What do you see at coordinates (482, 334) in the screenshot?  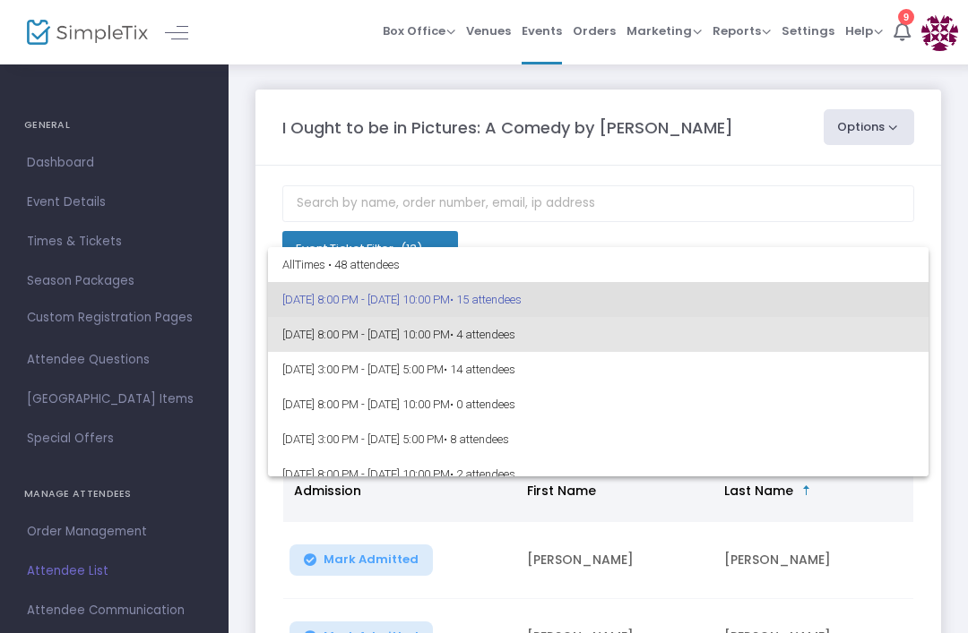 I see `span: • 4 attendees` at bounding box center [482, 334].